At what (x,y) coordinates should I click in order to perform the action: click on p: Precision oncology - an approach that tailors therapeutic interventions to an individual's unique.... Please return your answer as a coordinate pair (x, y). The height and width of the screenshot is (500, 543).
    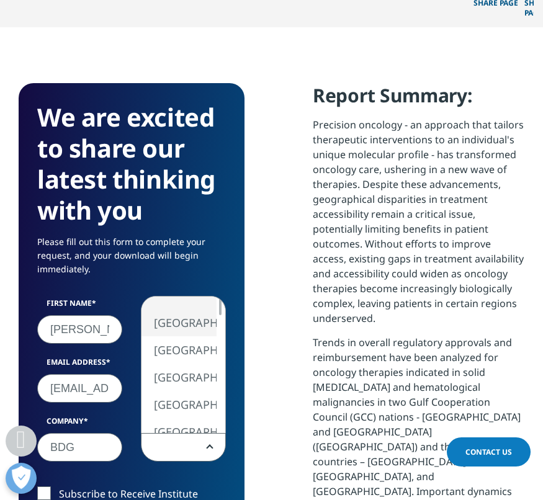
    Looking at the image, I should click on (418, 226).